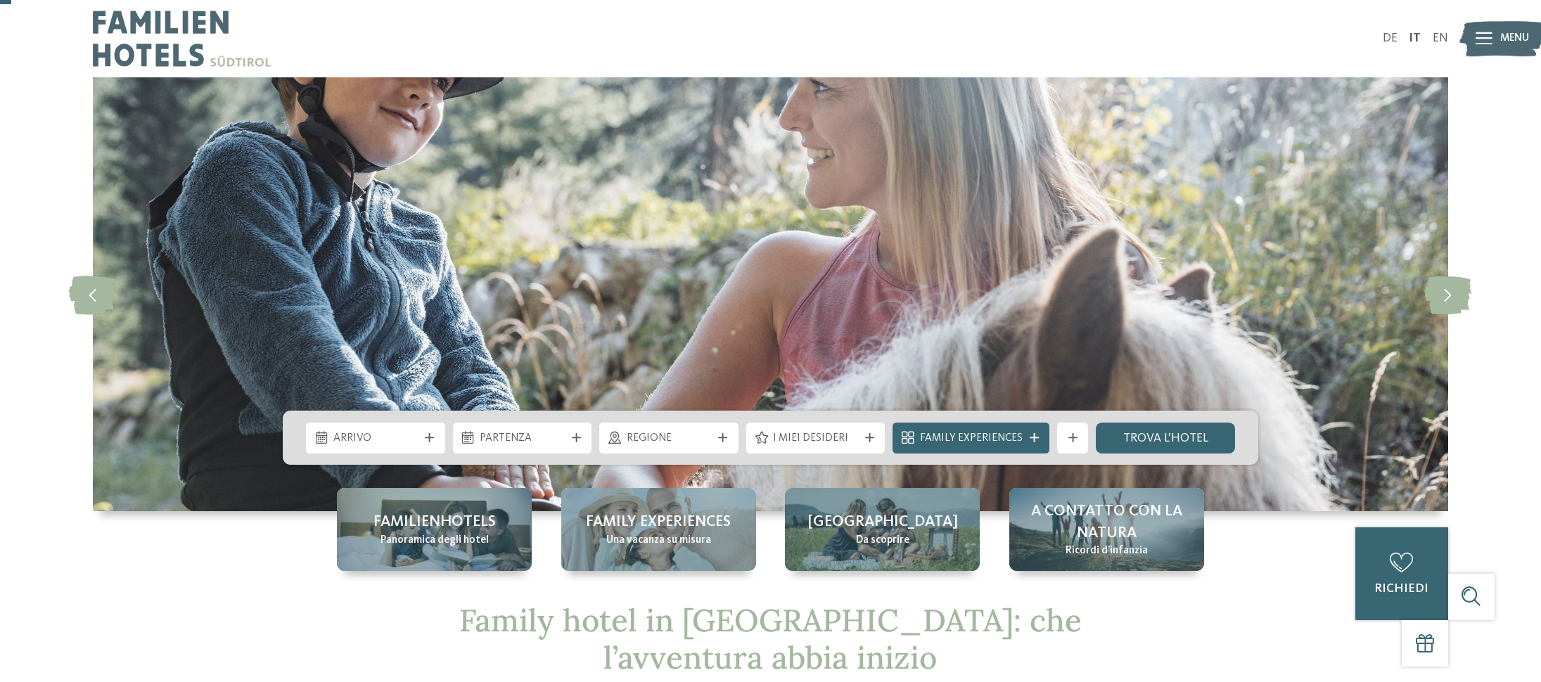 This screenshot has height=682, width=1541. What do you see at coordinates (658, 541) in the screenshot?
I see `span: Una vacanza su misura` at bounding box center [658, 541].